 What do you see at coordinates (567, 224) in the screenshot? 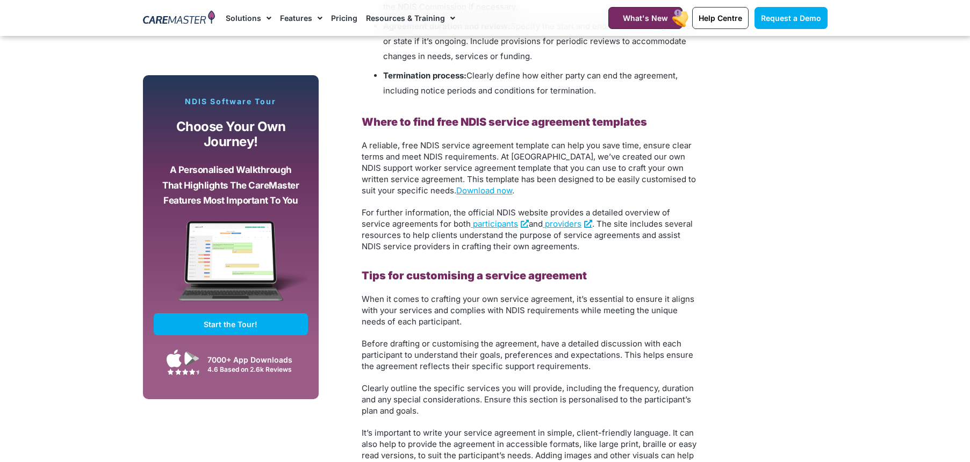
I see `a: providers` at bounding box center [567, 224].